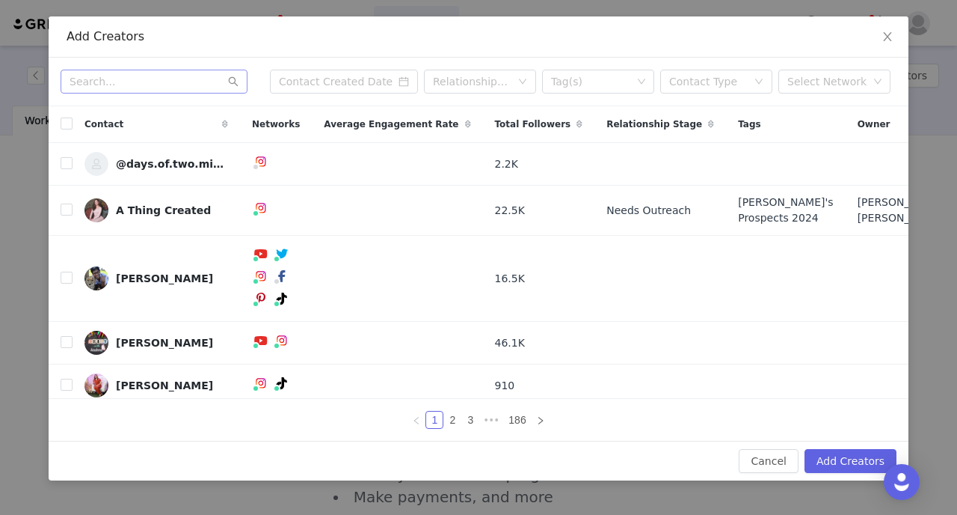 This screenshot has width=957, height=515. What do you see at coordinates (517, 420) in the screenshot?
I see `a: 186` at bounding box center [517, 420].